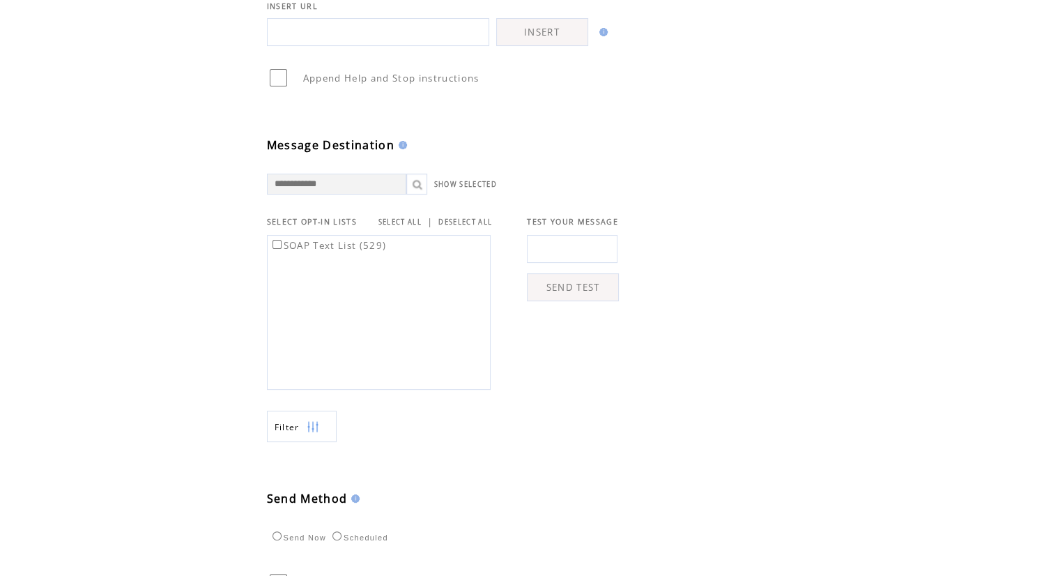  Describe the element at coordinates (292, 6) in the screenshot. I see `span: INSERT URL` at that location.